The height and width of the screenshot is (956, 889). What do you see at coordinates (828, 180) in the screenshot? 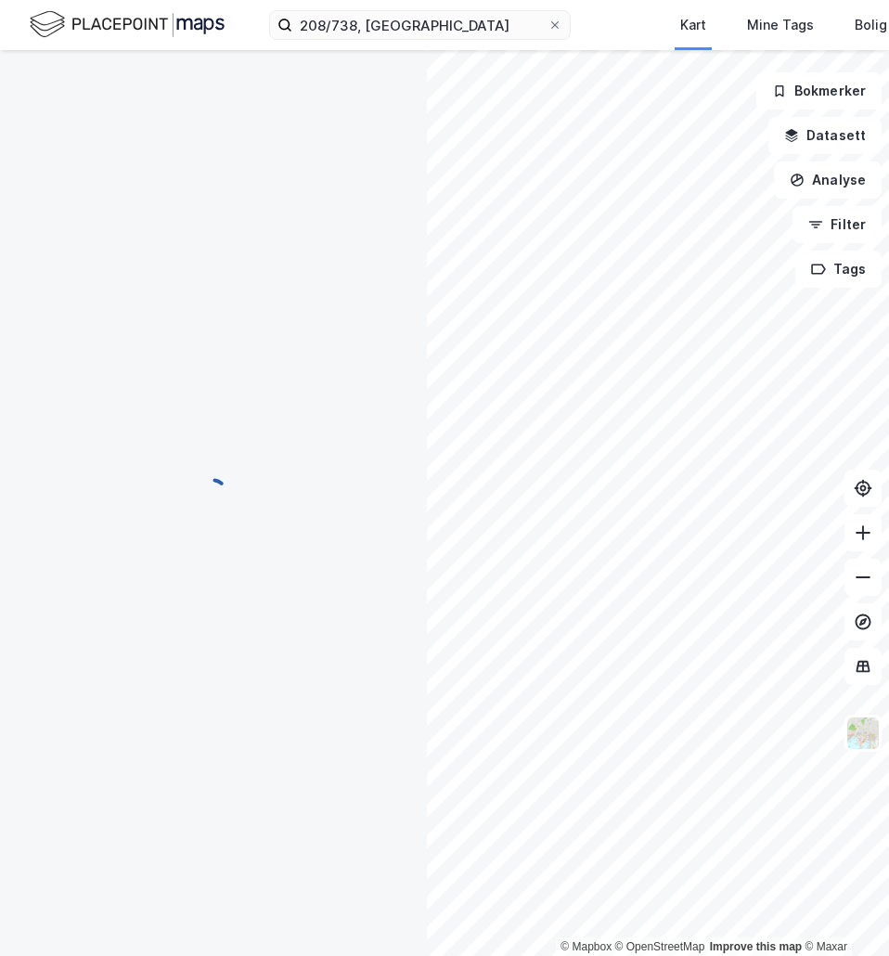
I see `button: Analyse` at bounding box center [828, 180].